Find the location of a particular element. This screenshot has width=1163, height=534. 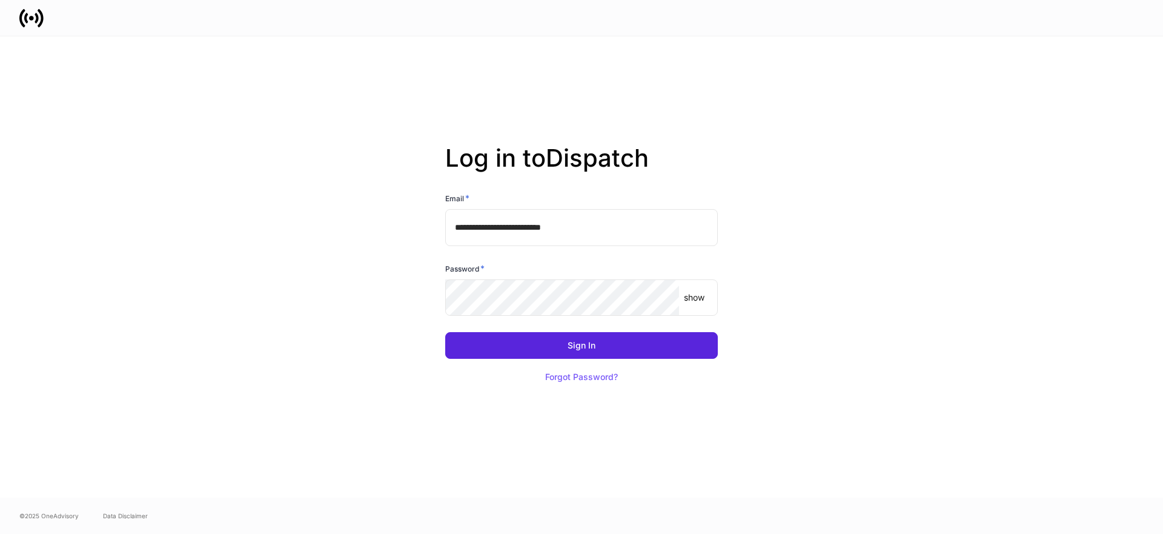

div: Forgot Password? is located at coordinates (582, 377).